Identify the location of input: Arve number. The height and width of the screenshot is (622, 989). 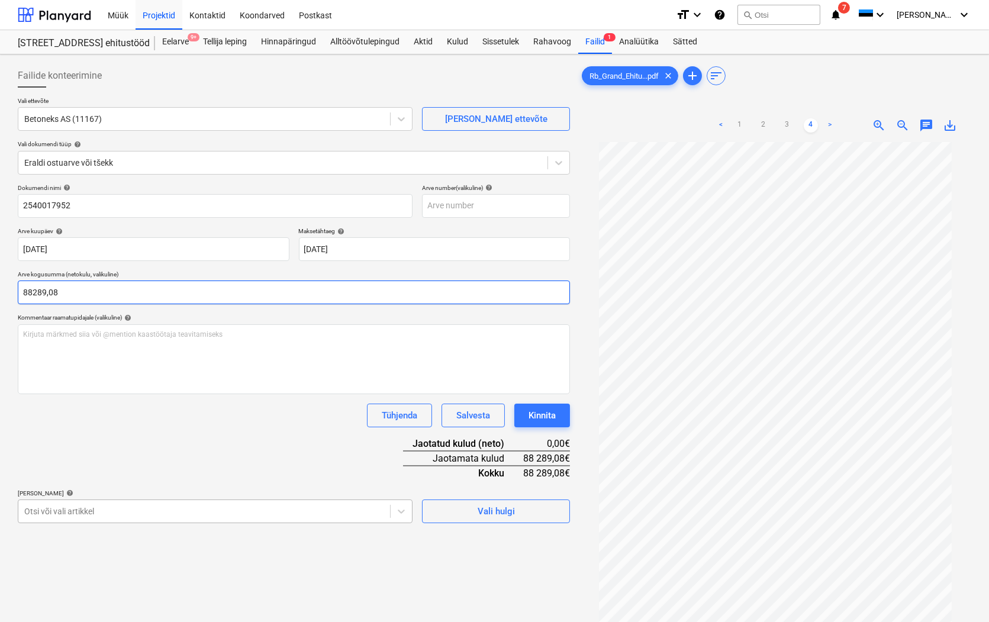
(496, 206).